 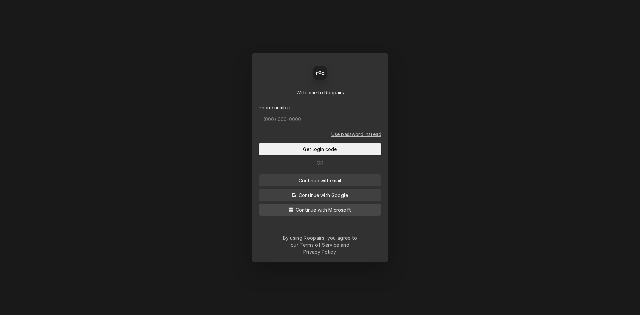 I want to click on a: Go to Phone and password form, so click(x=356, y=134).